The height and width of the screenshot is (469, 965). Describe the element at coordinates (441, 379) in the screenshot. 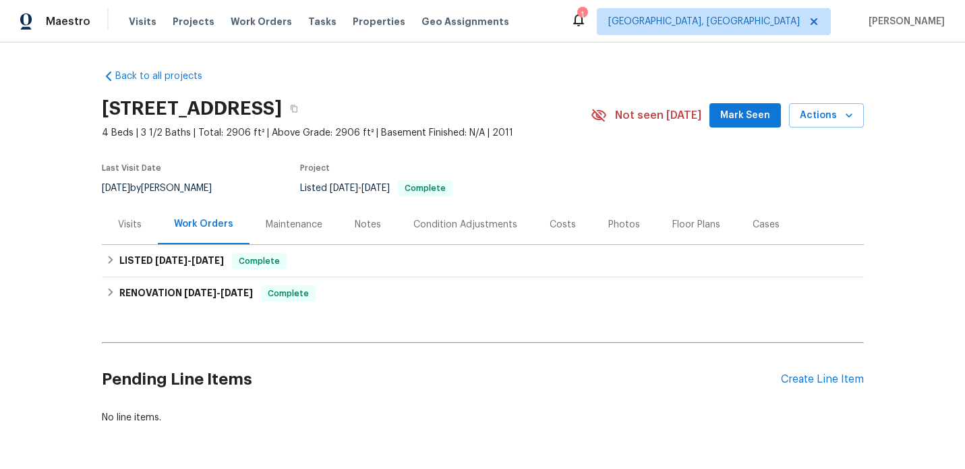

I see `h2: Pending Line Items` at that location.